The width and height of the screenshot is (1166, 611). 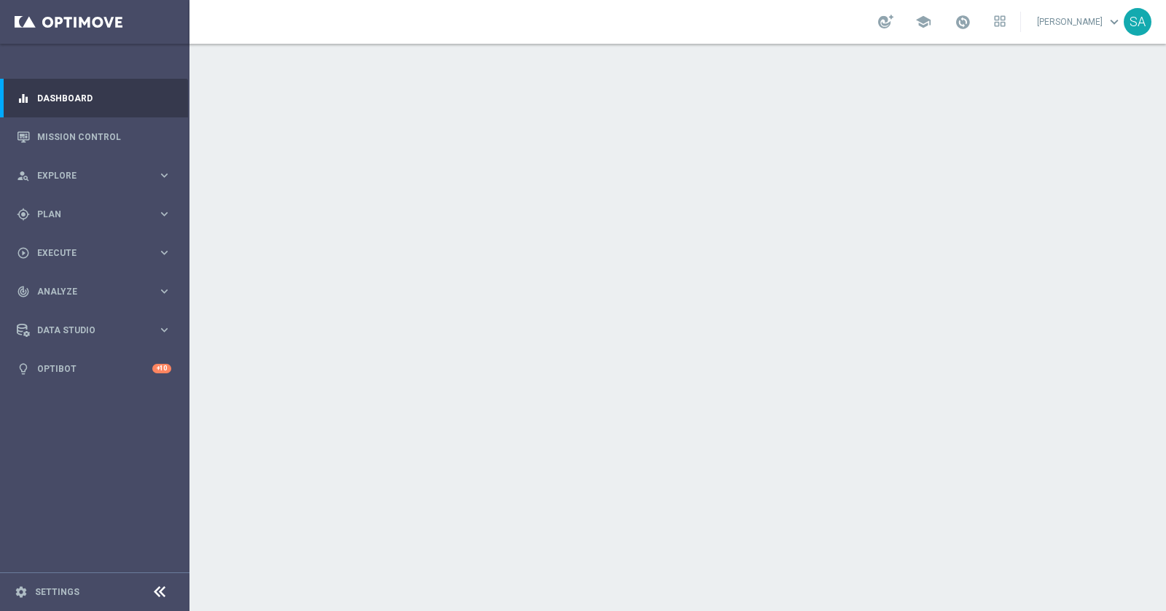 What do you see at coordinates (104, 136) in the screenshot?
I see `a: Mission Control` at bounding box center [104, 136].